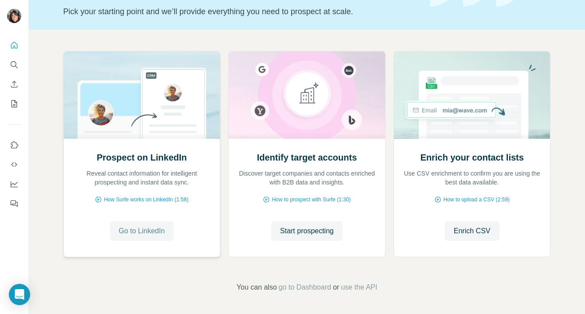 The width and height of the screenshot is (585, 314). What do you see at coordinates (142, 178) in the screenshot?
I see `p: Reveal contact information for intelligent prospecting and instant data sync.` at bounding box center [142, 178].